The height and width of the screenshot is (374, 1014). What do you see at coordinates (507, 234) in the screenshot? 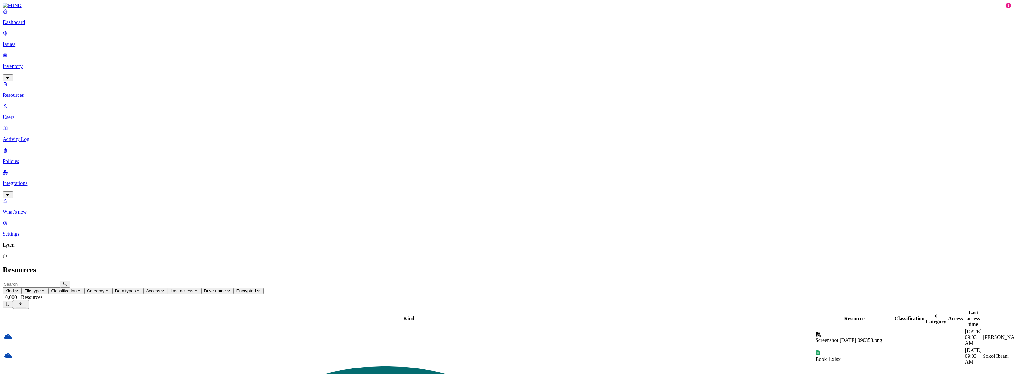
I see `p: Settings` at bounding box center [507, 234].